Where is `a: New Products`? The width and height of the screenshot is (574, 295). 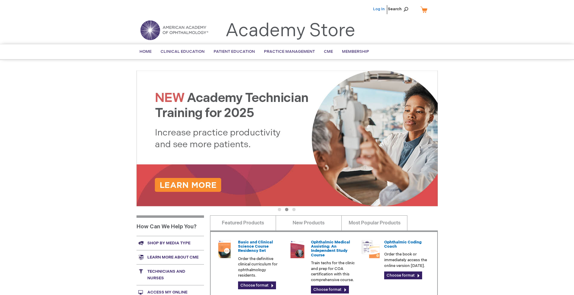 a: New Products is located at coordinates (309, 223).